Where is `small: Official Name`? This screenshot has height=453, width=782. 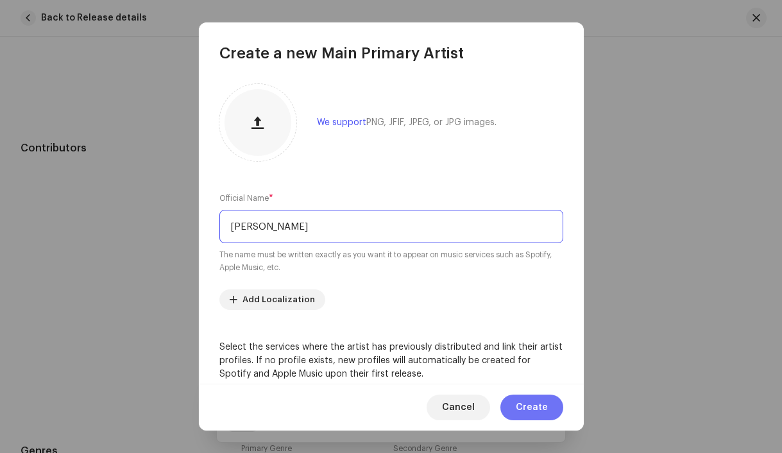
small: Official Name is located at coordinates (244, 198).